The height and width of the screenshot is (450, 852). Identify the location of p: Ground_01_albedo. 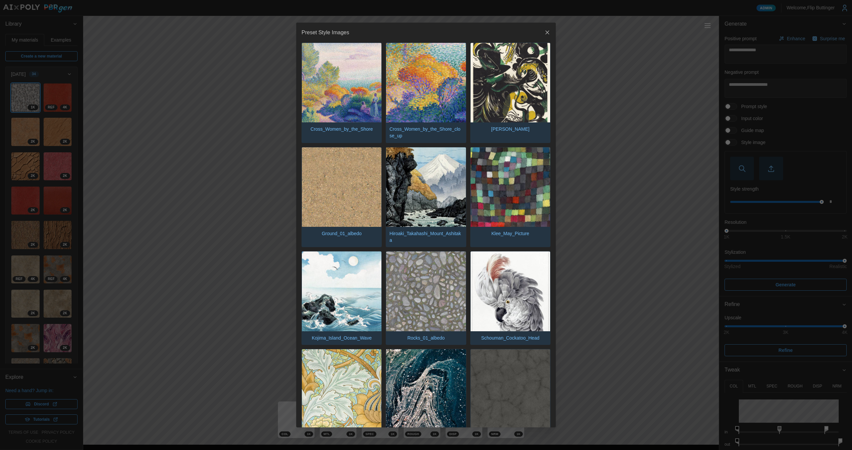
(342, 234).